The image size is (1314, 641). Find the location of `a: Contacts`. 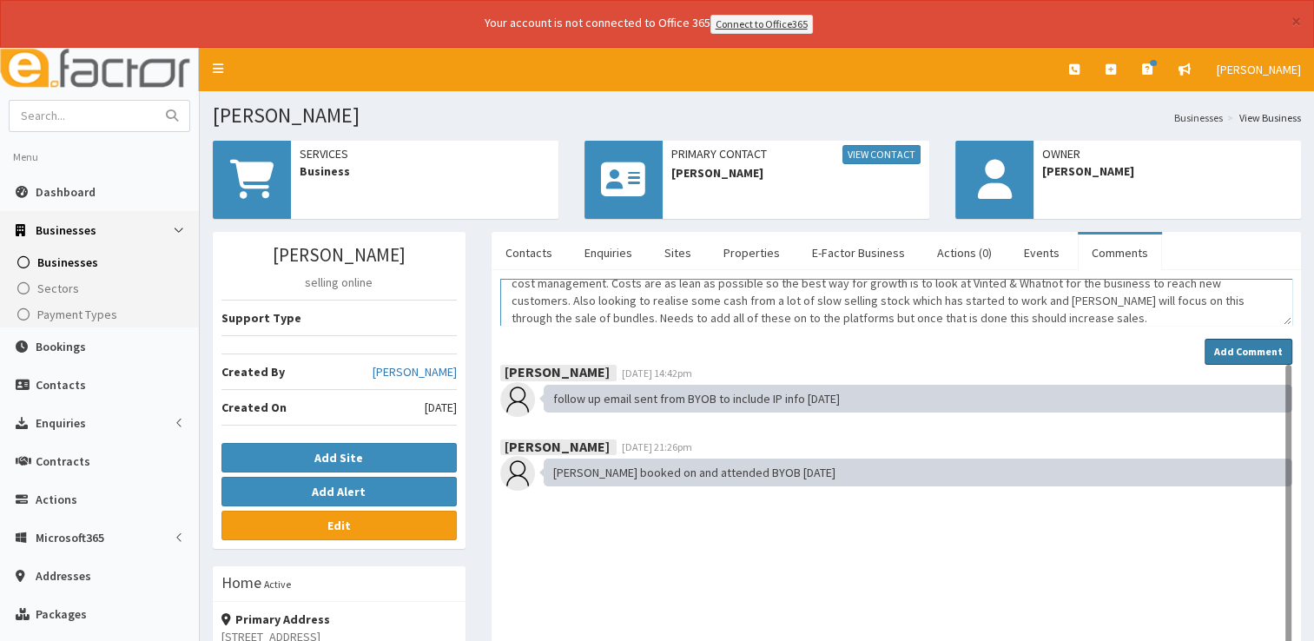

a: Contacts is located at coordinates (529, 253).